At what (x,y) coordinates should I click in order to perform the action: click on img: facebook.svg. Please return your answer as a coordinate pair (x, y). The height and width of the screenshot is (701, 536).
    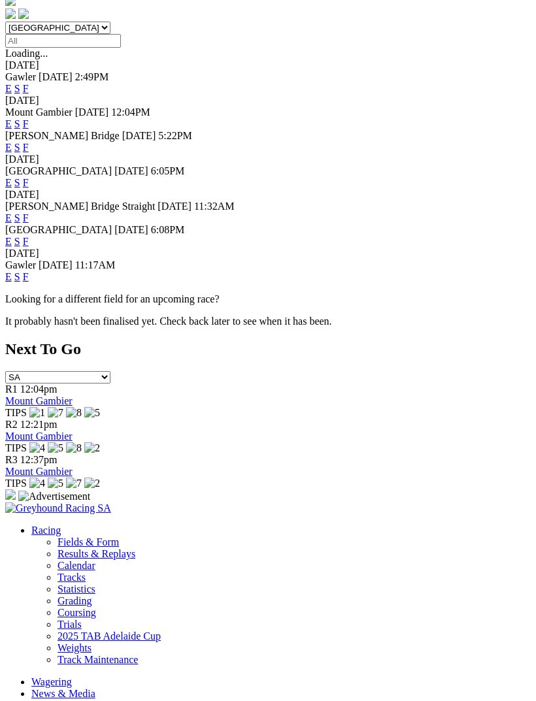
    Looking at the image, I should click on (10, 14).